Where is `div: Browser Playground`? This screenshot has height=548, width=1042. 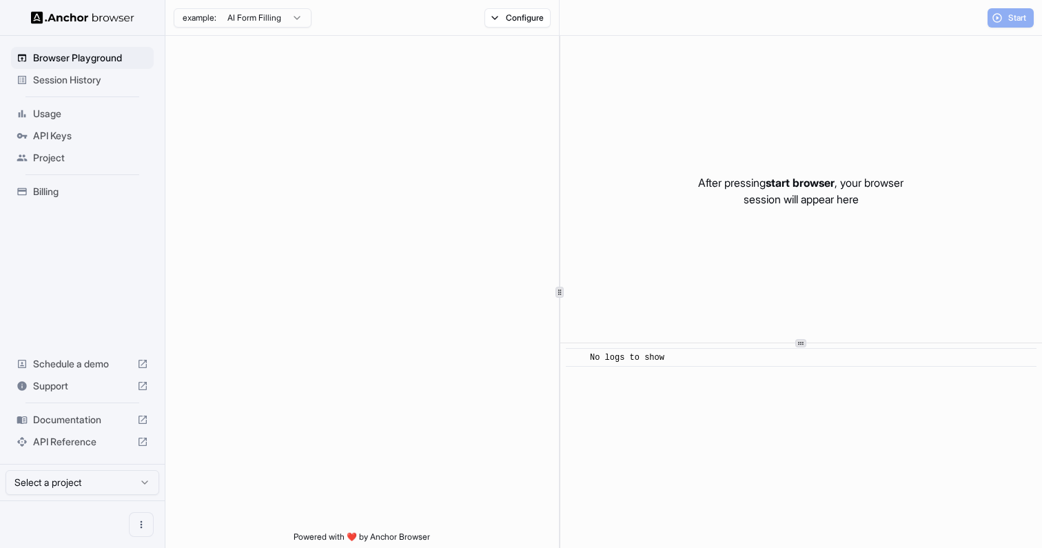 div: Browser Playground is located at coordinates (82, 58).